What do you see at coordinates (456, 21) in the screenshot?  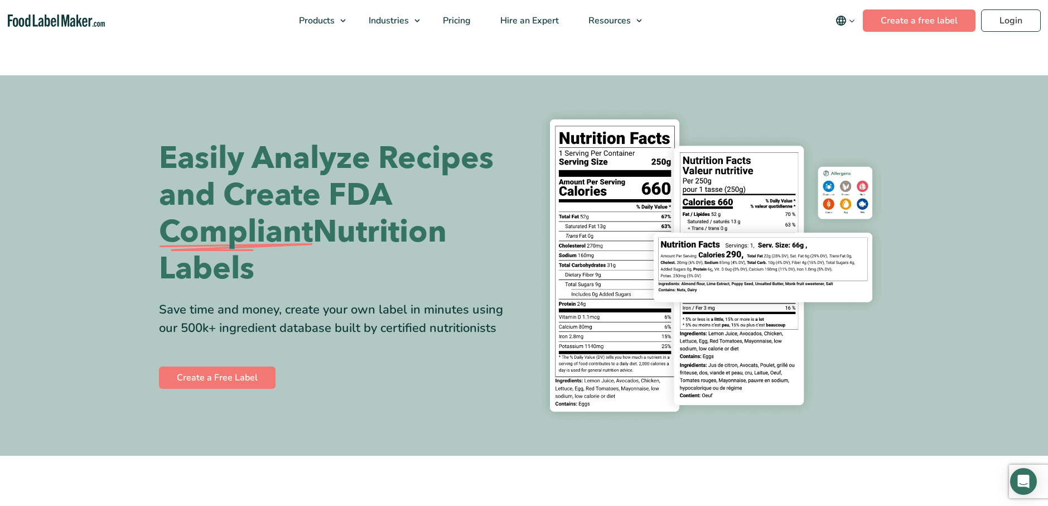 I see `span: Pricing` at bounding box center [456, 21].